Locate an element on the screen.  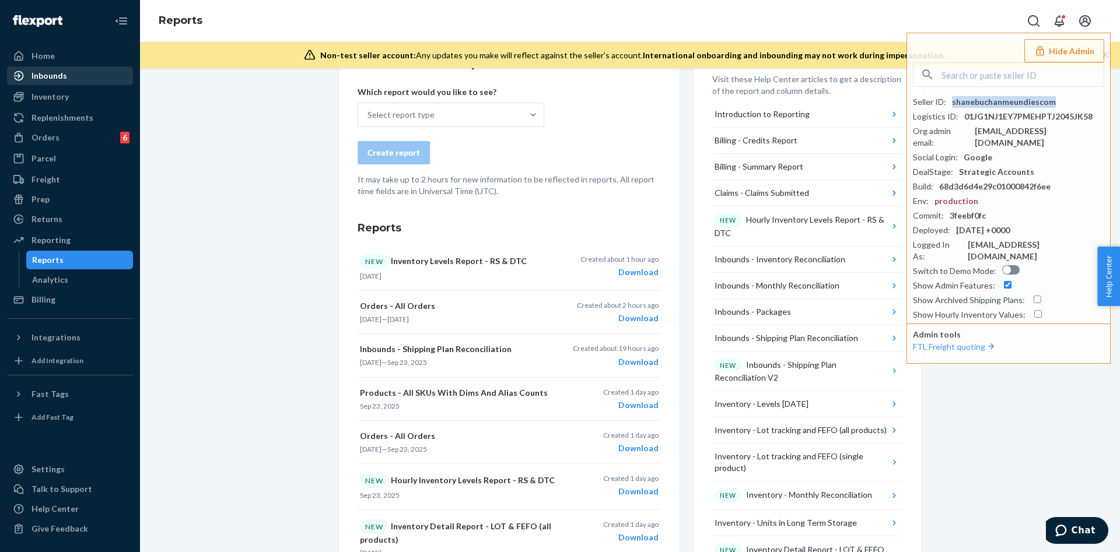
div: Reporting is located at coordinates (51, 240).